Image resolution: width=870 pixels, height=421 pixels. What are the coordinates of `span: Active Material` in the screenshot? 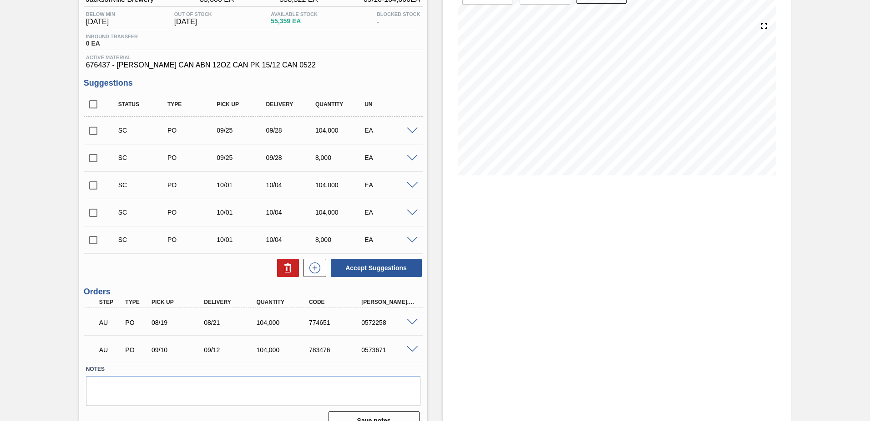 It's located at (253, 57).